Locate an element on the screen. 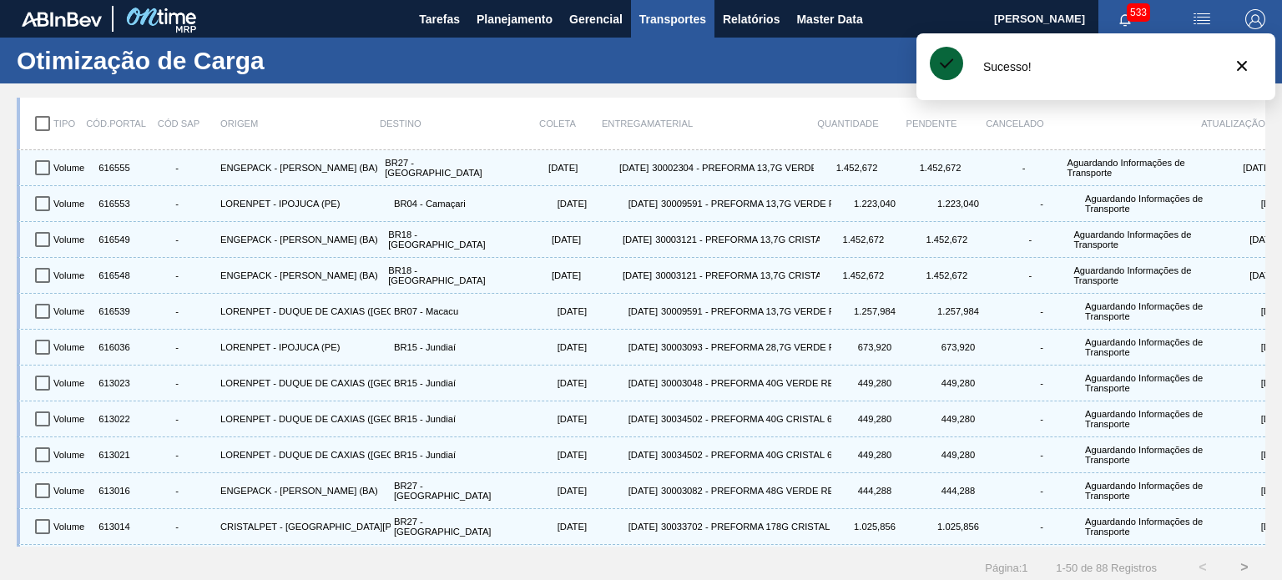 This screenshot has width=1282, height=580. div: 30003048 - PREFORMA 40G VERDE RECICLADA is located at coordinates (744, 383).